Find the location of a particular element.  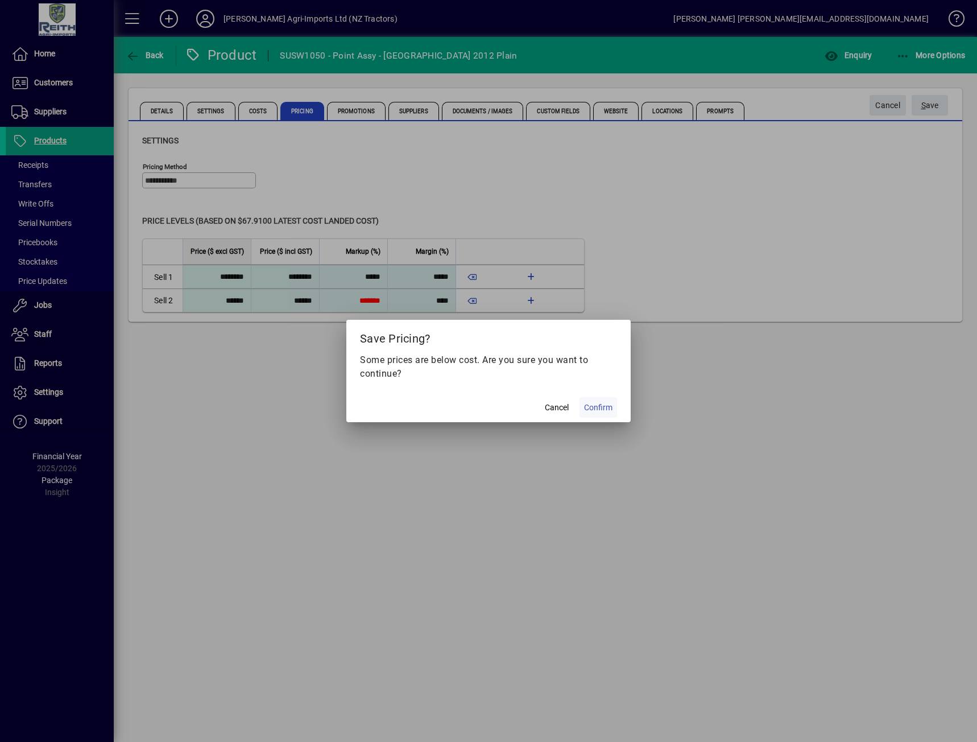

button: Cancel is located at coordinates (557, 407).